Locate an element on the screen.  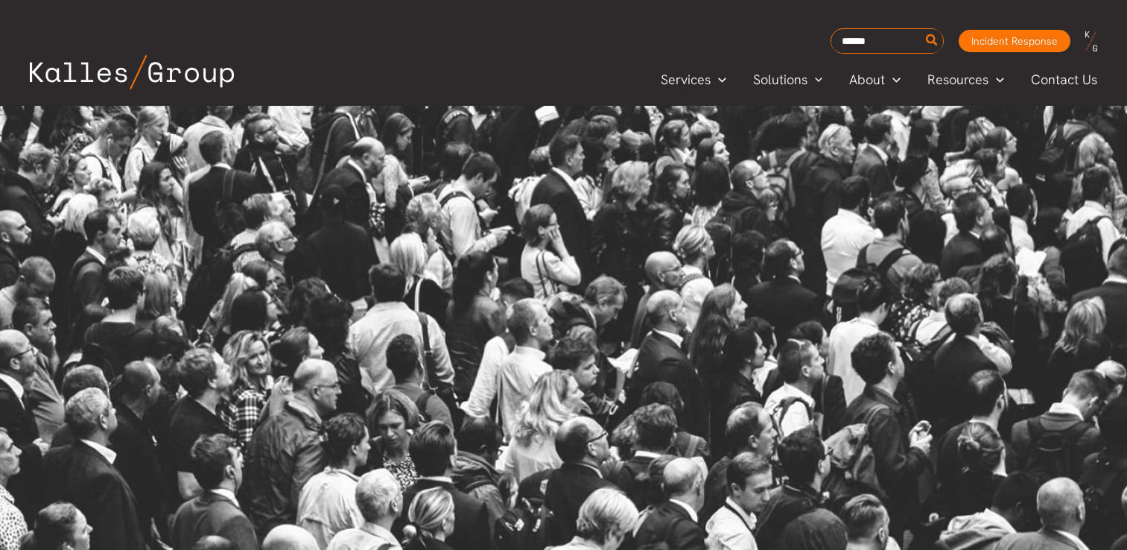
span: Services is located at coordinates (685, 80).